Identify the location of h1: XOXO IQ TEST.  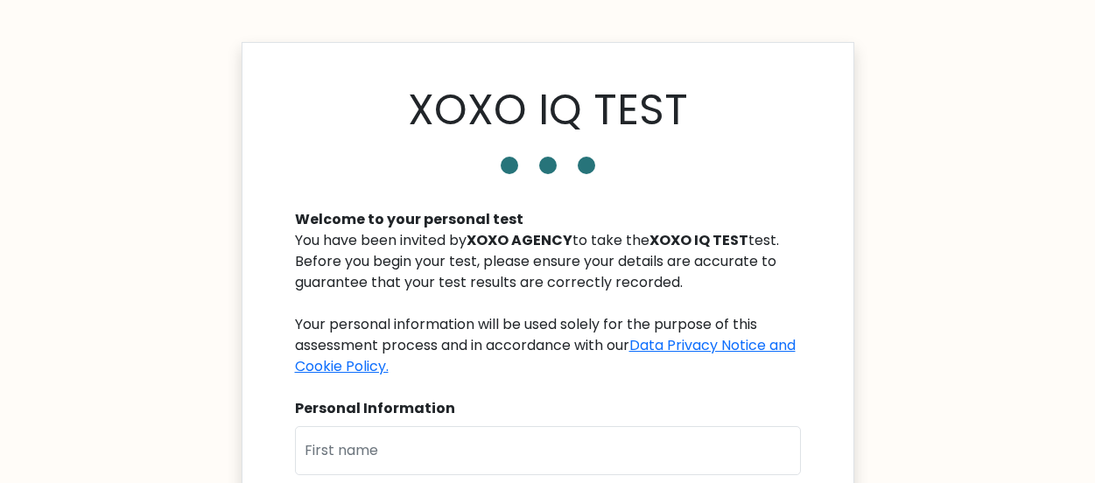
(548, 110).